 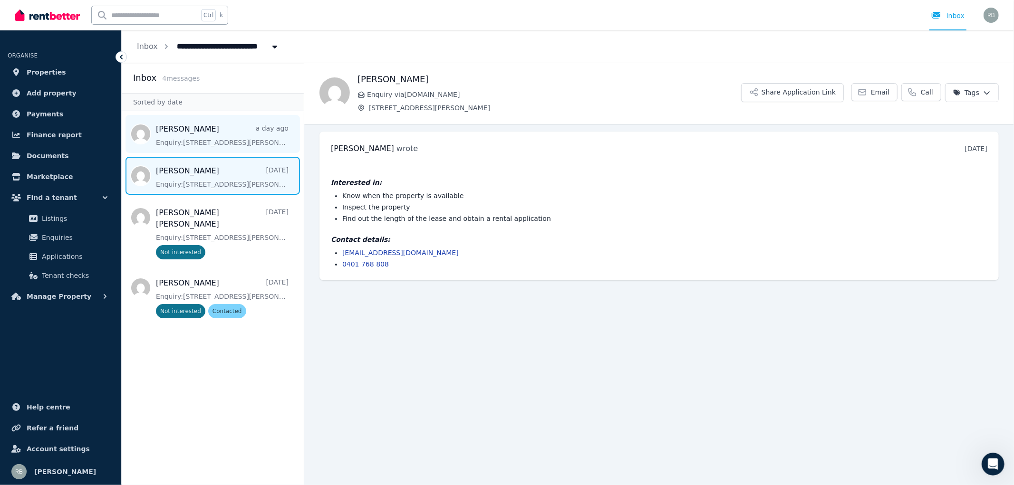 I want to click on button: Something else, so click(x=145, y=310).